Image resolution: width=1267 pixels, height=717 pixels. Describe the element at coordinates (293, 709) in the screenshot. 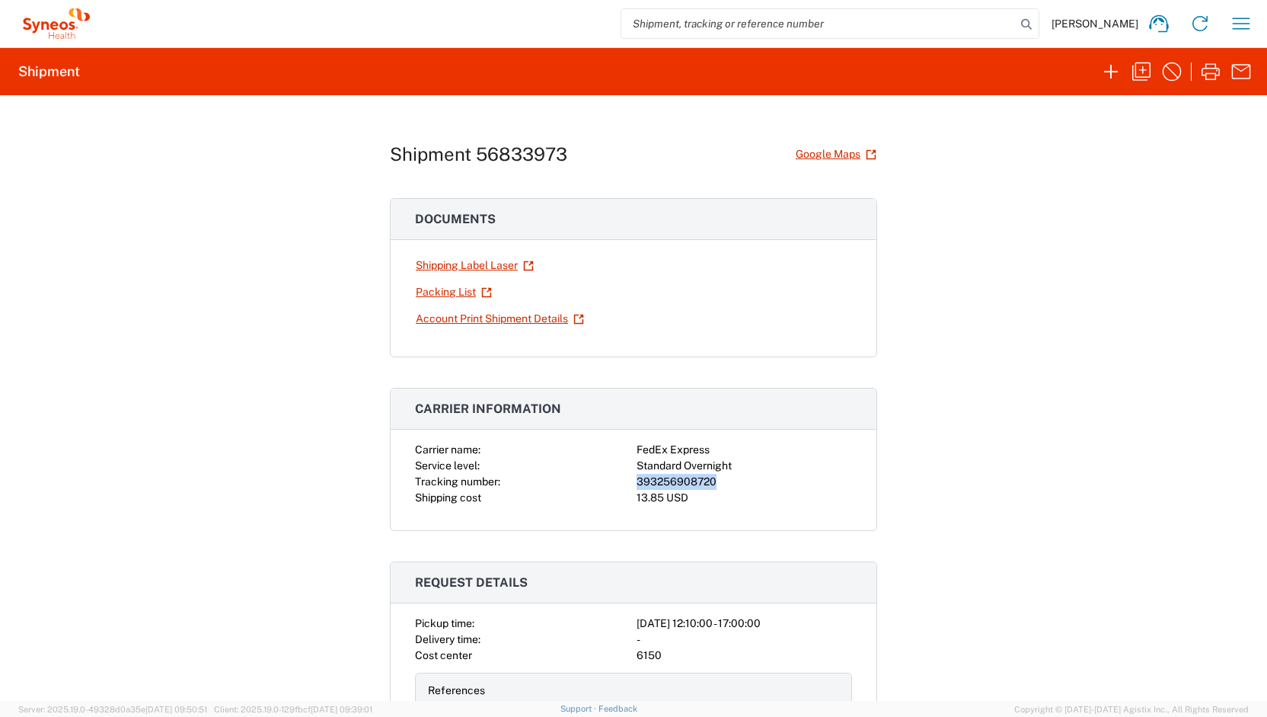

I see `span: Client: 2025.19.0-129fbcf` at that location.